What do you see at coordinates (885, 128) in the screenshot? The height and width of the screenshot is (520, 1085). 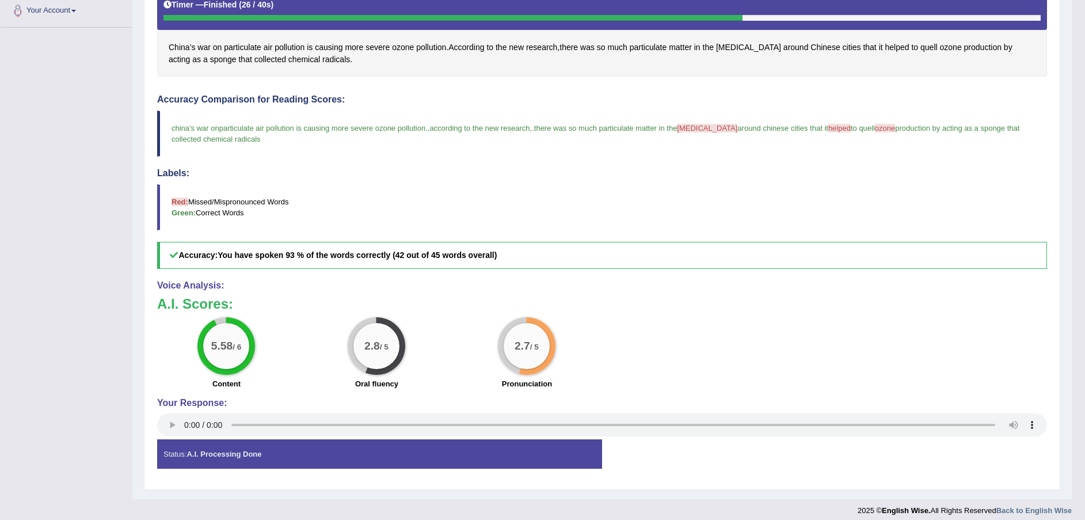 I see `span: ozone` at bounding box center [885, 128].